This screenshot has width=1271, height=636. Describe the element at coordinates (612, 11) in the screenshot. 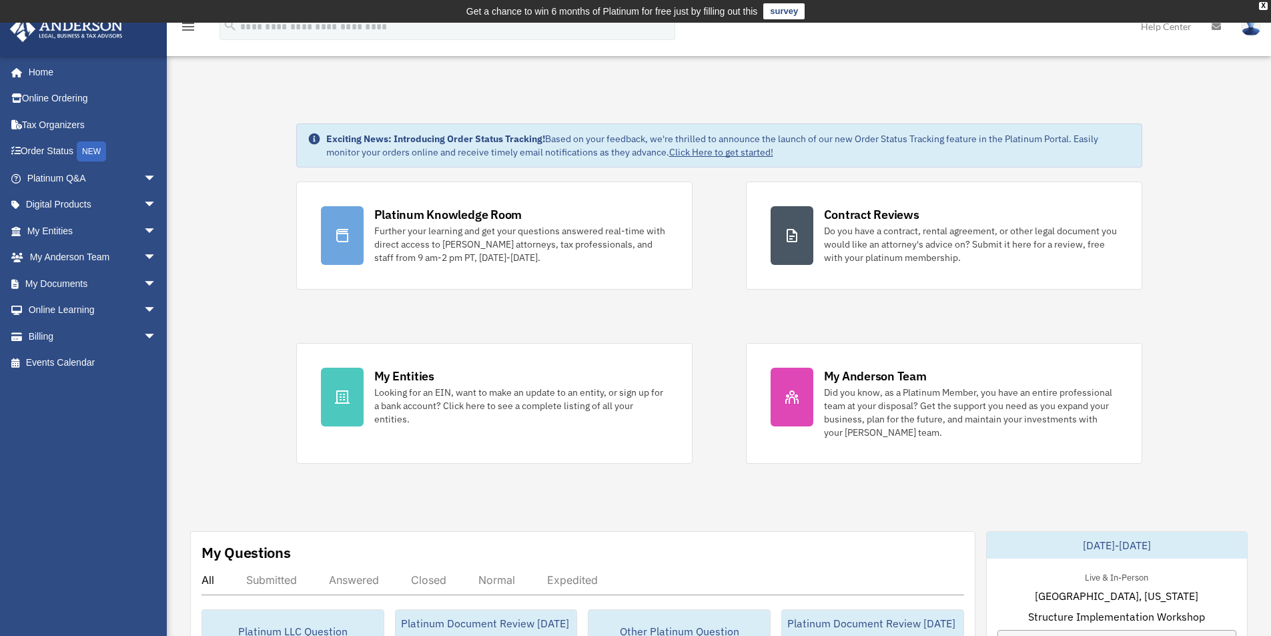

I see `div: Get a chance to win 6 months of Platinum for free just by filling out this` at that location.